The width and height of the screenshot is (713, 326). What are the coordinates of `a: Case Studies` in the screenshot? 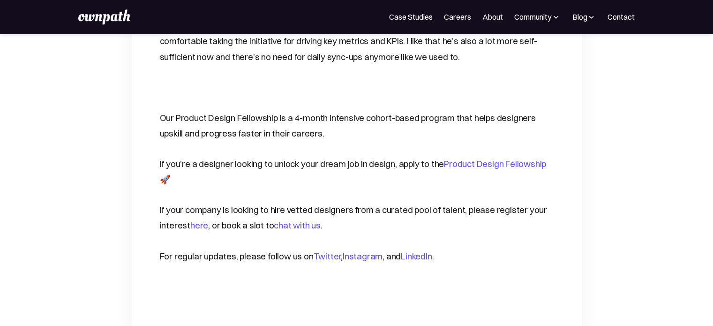 It's located at (411, 17).